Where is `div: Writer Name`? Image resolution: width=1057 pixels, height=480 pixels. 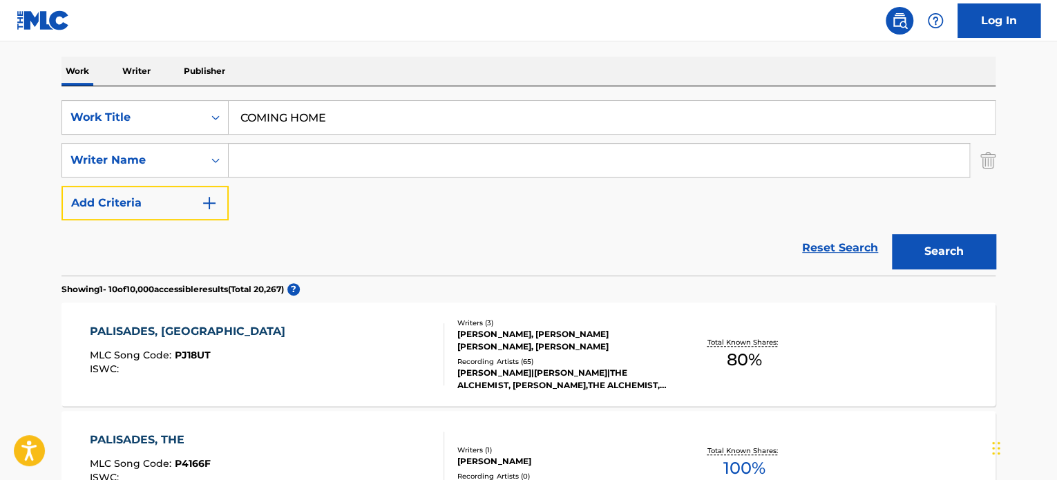 div: Writer Name is located at coordinates (133, 160).